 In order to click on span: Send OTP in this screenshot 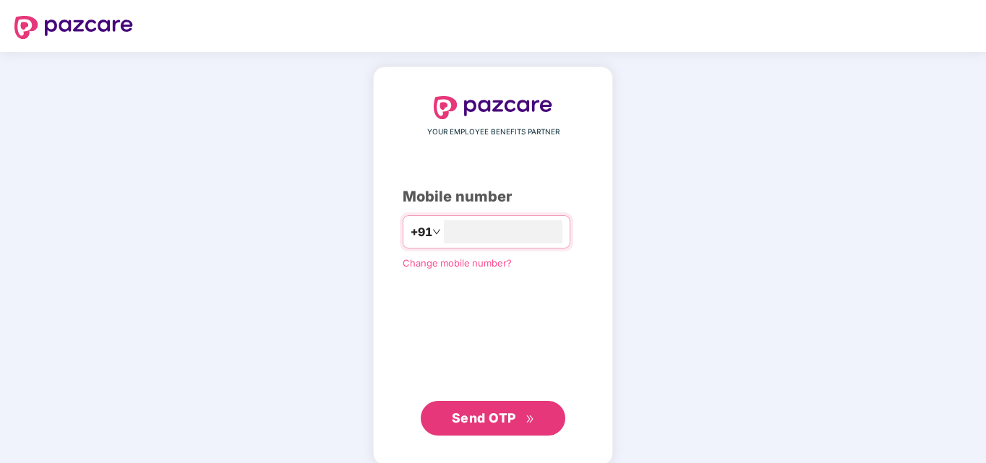, I will do `click(484, 418)`.